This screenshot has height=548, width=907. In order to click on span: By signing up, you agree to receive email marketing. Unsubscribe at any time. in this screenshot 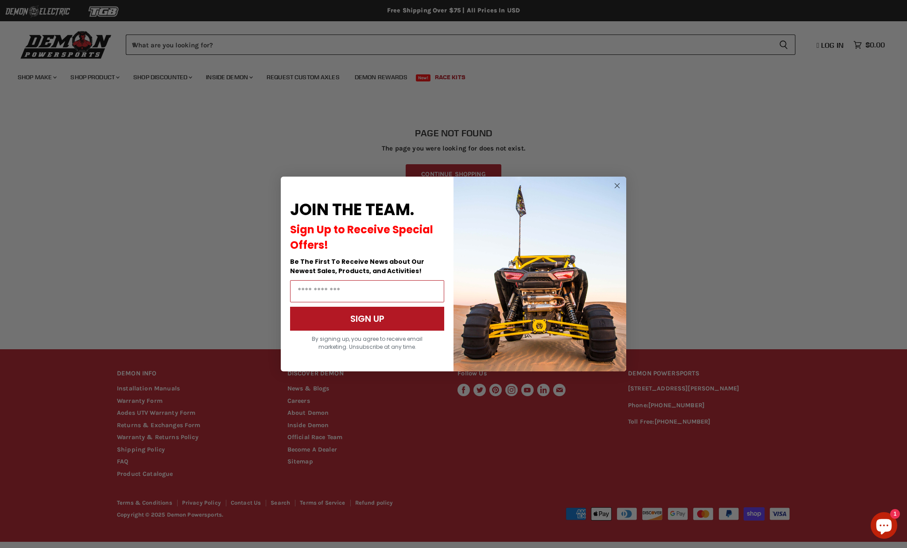, I will do `click(367, 343)`.